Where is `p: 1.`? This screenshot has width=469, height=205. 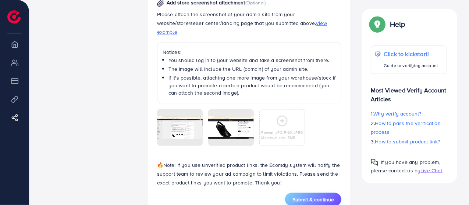
p: 1. is located at coordinates (408, 114).